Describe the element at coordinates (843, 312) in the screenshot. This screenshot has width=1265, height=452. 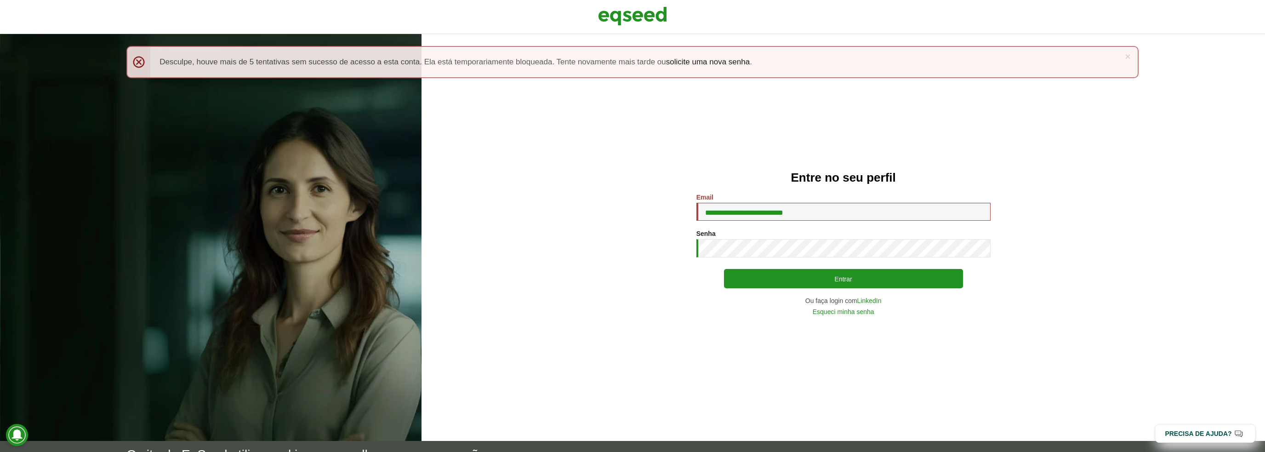
I see `a: Esqueci minha senha` at that location.